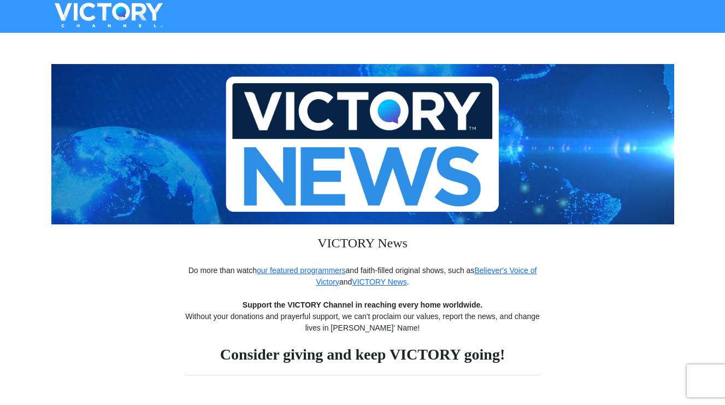 The width and height of the screenshot is (725, 405). I want to click on h3: VICTORY News, so click(363, 244).